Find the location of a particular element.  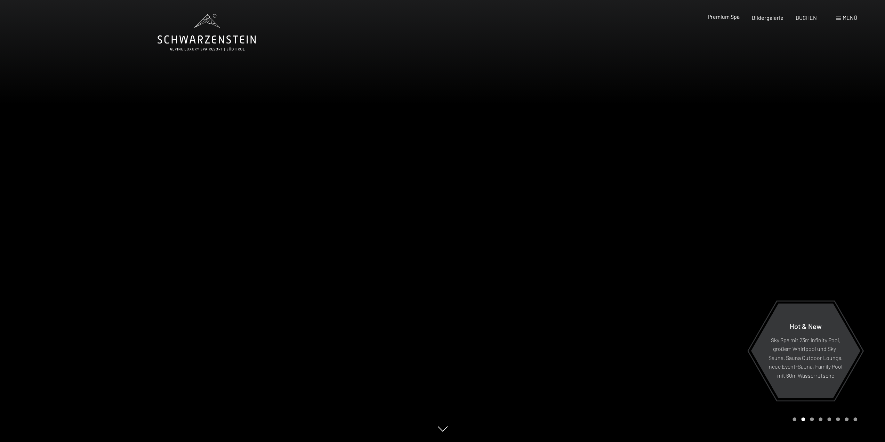

p: Sky Spa mit 23m Infinity Pool, großem Whirlpool und Sky-Sauna, Sauna Outdoor Lounge, neue Event-S... is located at coordinates (806, 358).